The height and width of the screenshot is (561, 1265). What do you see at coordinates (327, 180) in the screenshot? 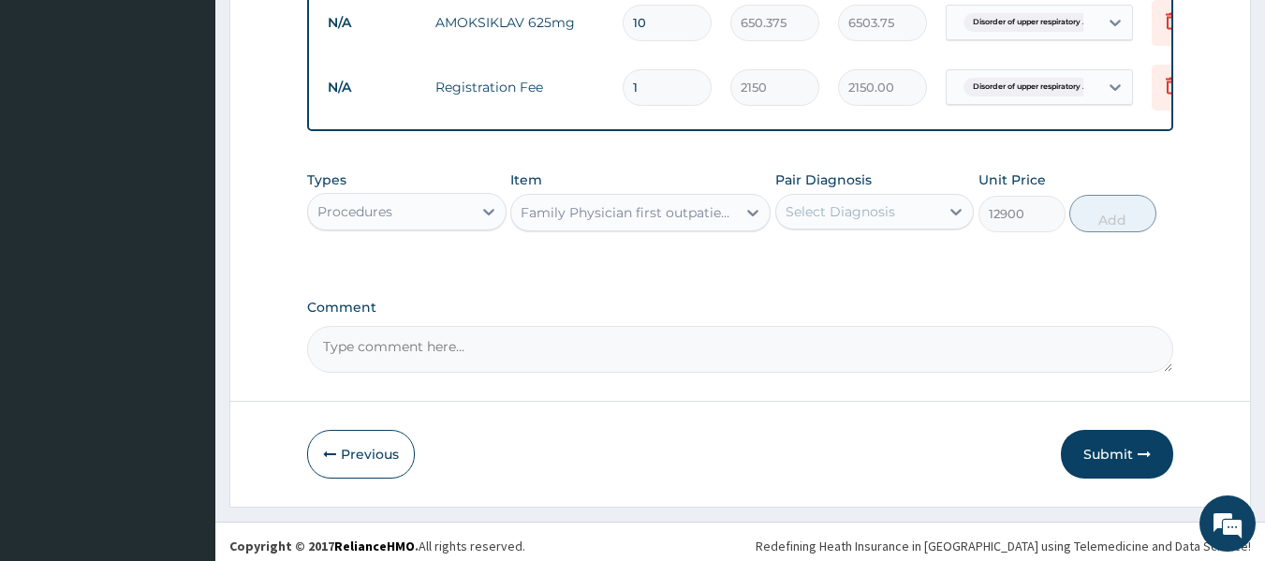
I see `label: Types` at bounding box center [327, 180].